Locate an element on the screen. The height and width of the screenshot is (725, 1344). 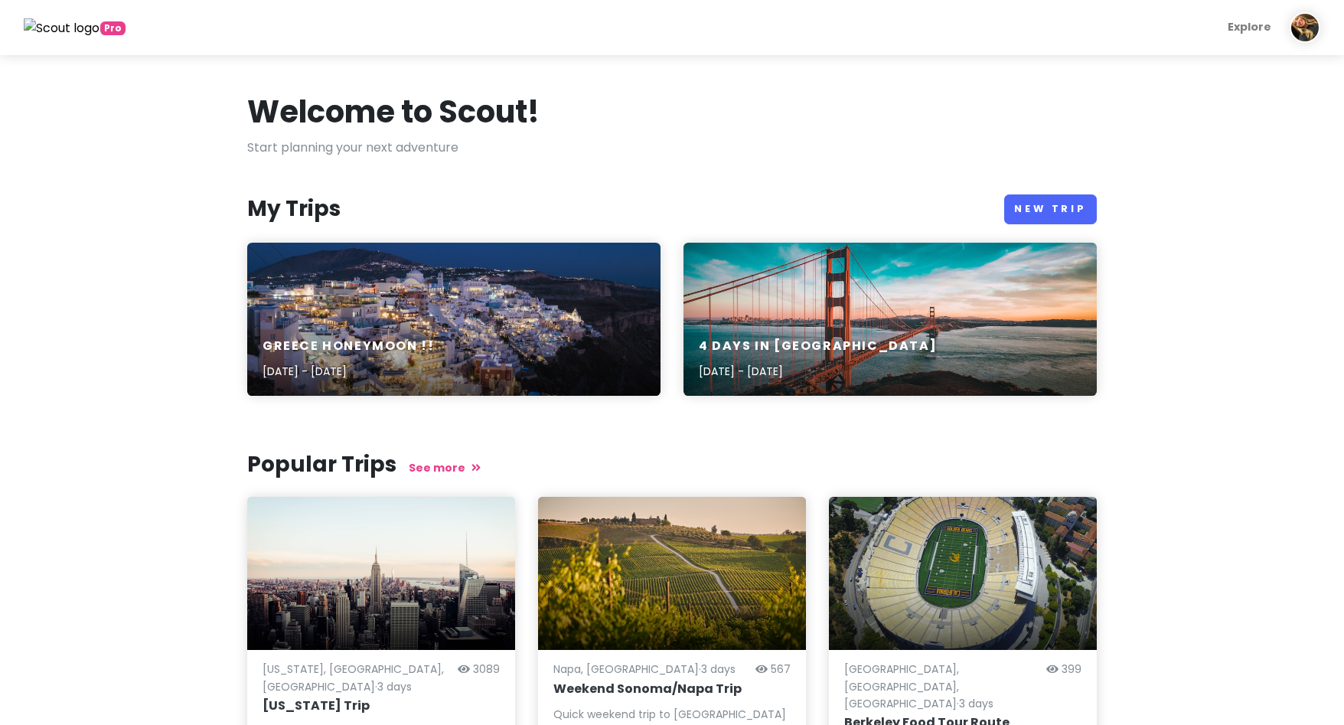
h3: Popular Trips is located at coordinates (672, 465).